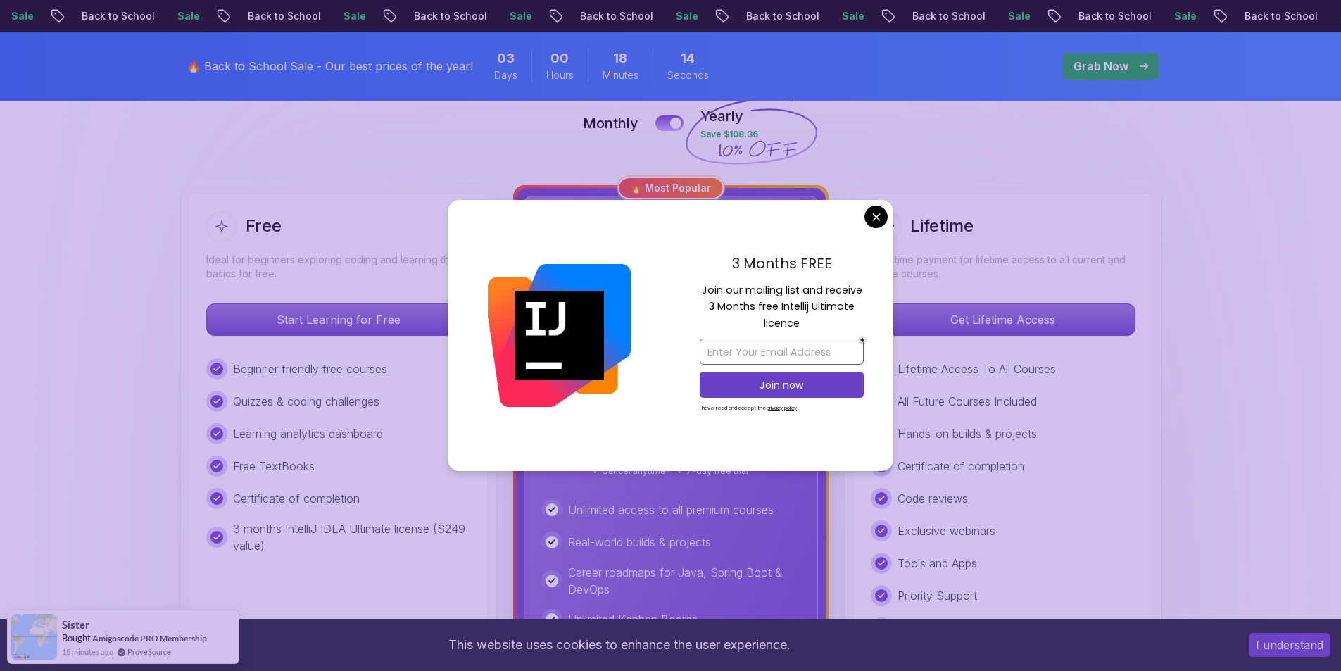 This screenshot has width=1341, height=671. Describe the element at coordinates (75, 625) in the screenshot. I see `span: Sister` at that location.